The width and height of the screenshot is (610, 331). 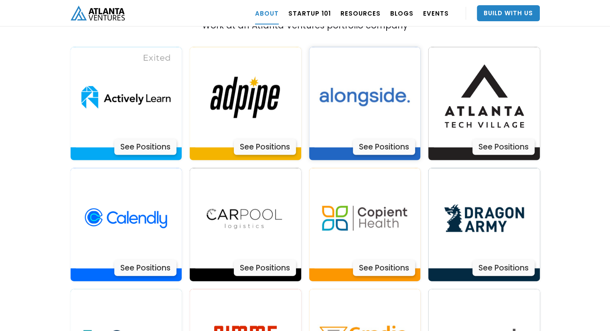 What do you see at coordinates (402, 13) in the screenshot?
I see `a: BLOGS` at bounding box center [402, 13].